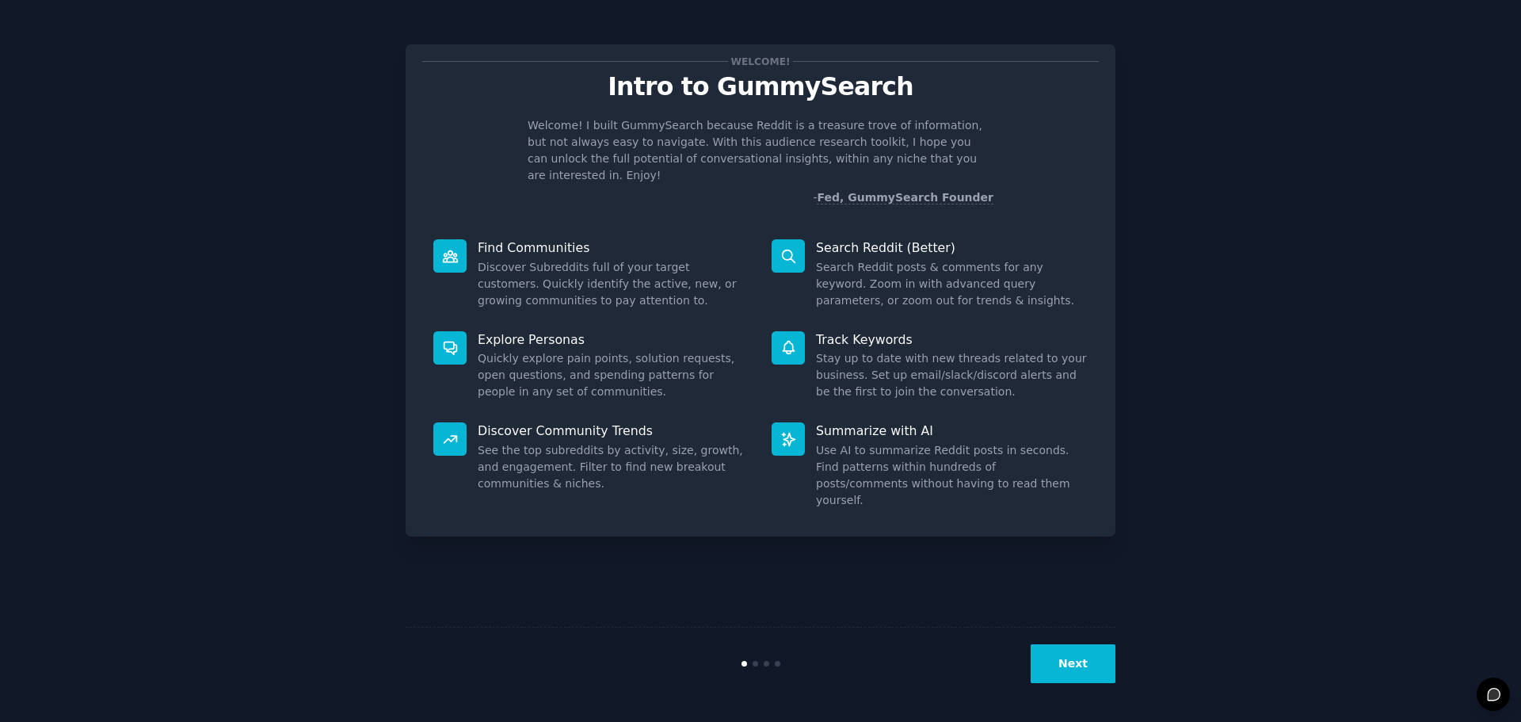 Image resolution: width=1521 pixels, height=722 pixels. I want to click on a: Fed, GummySearch Founder, so click(905, 197).